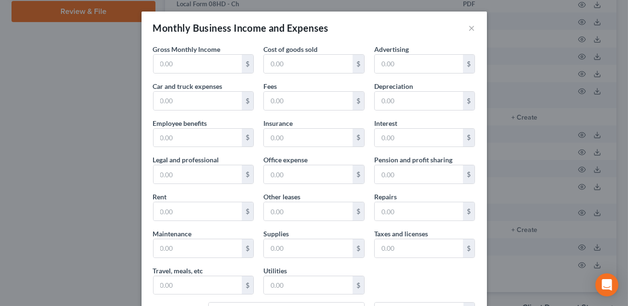 The width and height of the screenshot is (628, 306). I want to click on label: Depreciation, so click(393, 86).